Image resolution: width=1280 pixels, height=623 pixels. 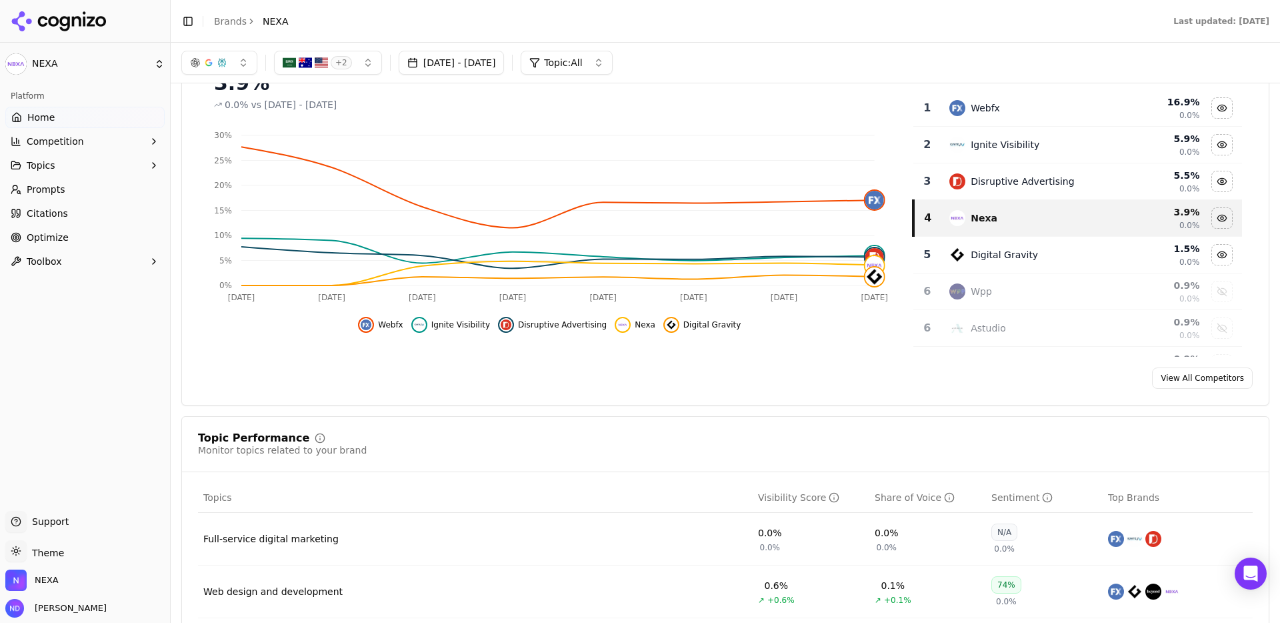 What do you see at coordinates (928, 218) in the screenshot?
I see `div: 4` at bounding box center [928, 218].